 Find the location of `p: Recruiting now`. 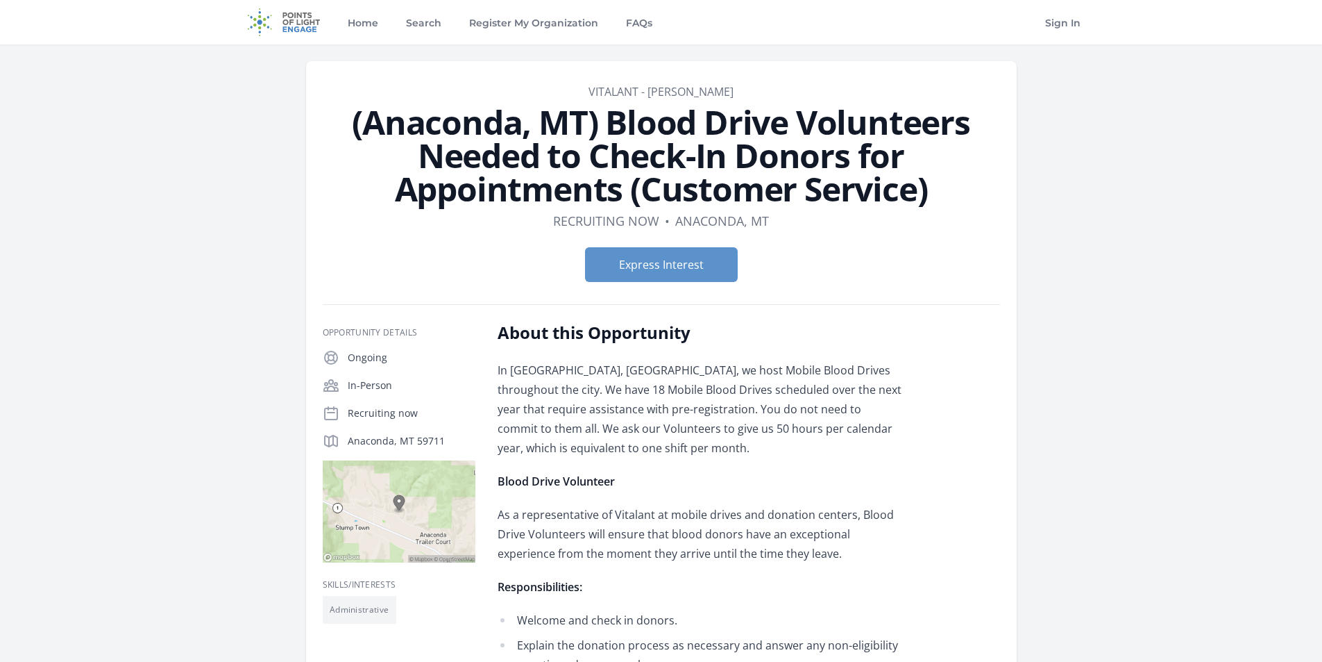

p: Recruiting now is located at coordinates (412, 413).